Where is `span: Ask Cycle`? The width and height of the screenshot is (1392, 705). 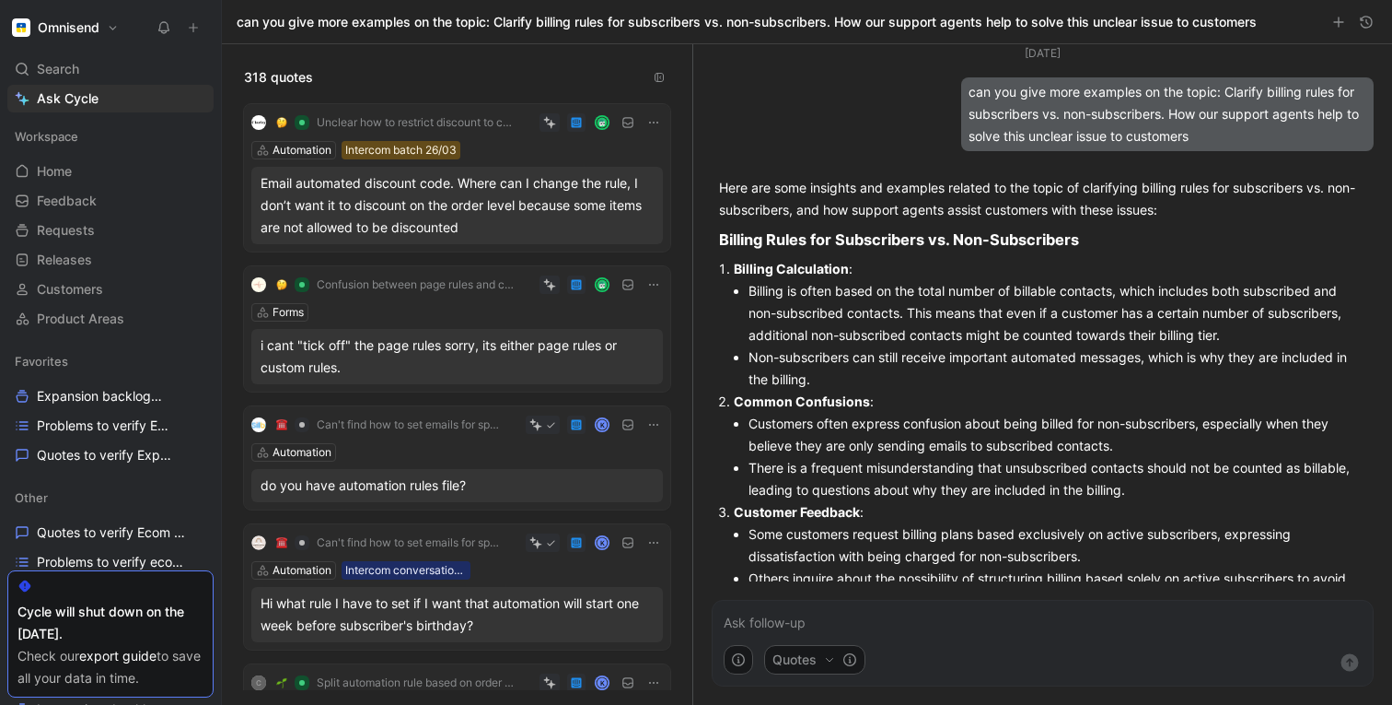 span: Ask Cycle is located at coordinates (67, 99).